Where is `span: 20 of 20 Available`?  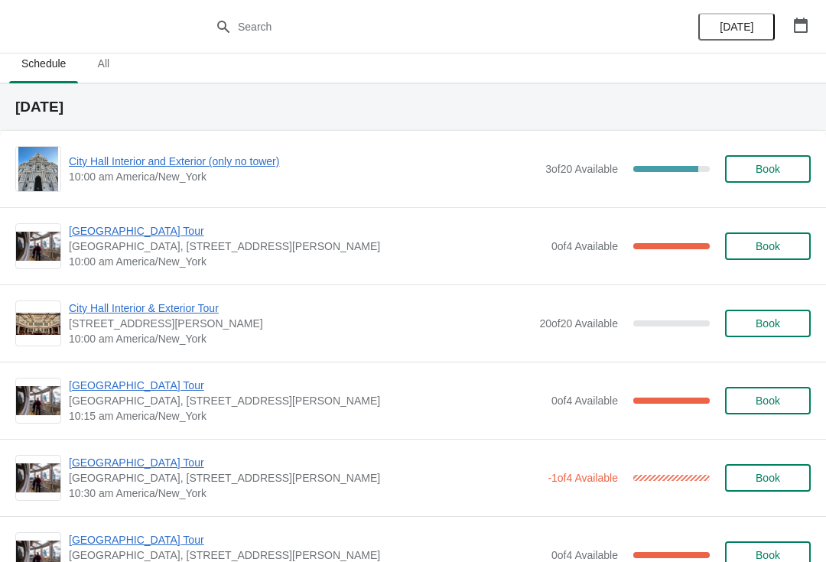
span: 20 of 20 Available is located at coordinates (578, 323).